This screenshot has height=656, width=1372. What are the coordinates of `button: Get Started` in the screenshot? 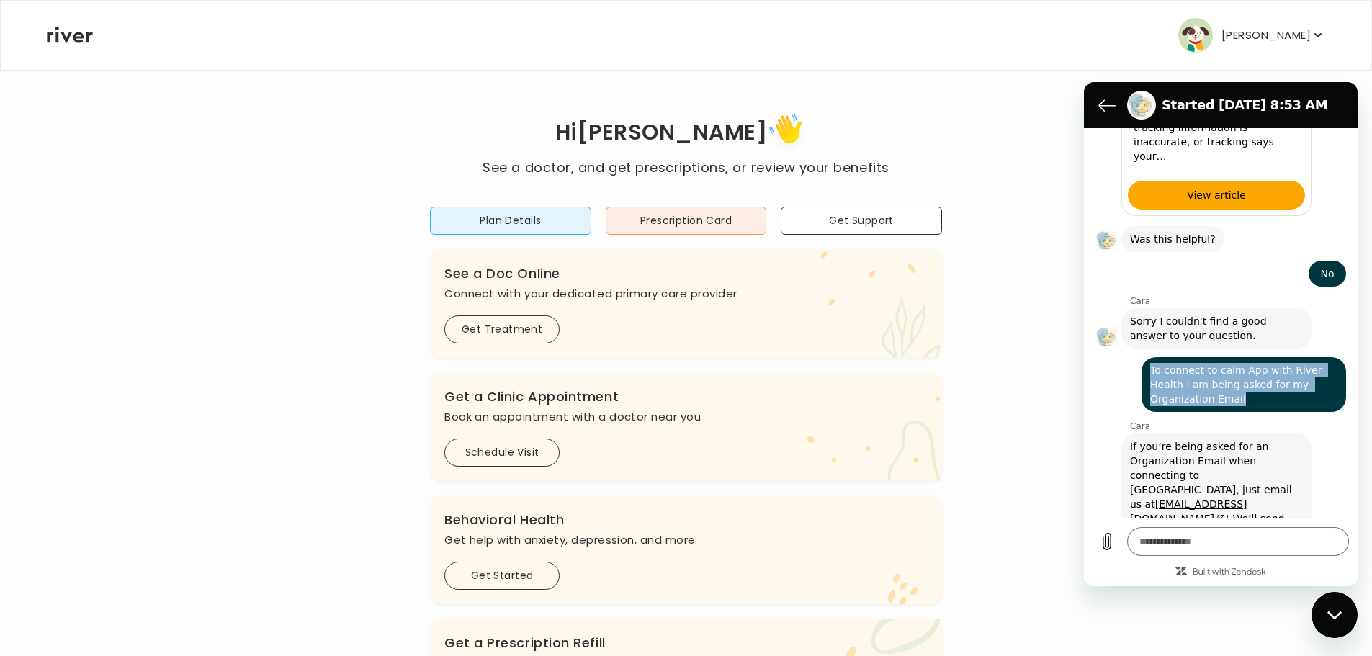 It's located at (502, 576).